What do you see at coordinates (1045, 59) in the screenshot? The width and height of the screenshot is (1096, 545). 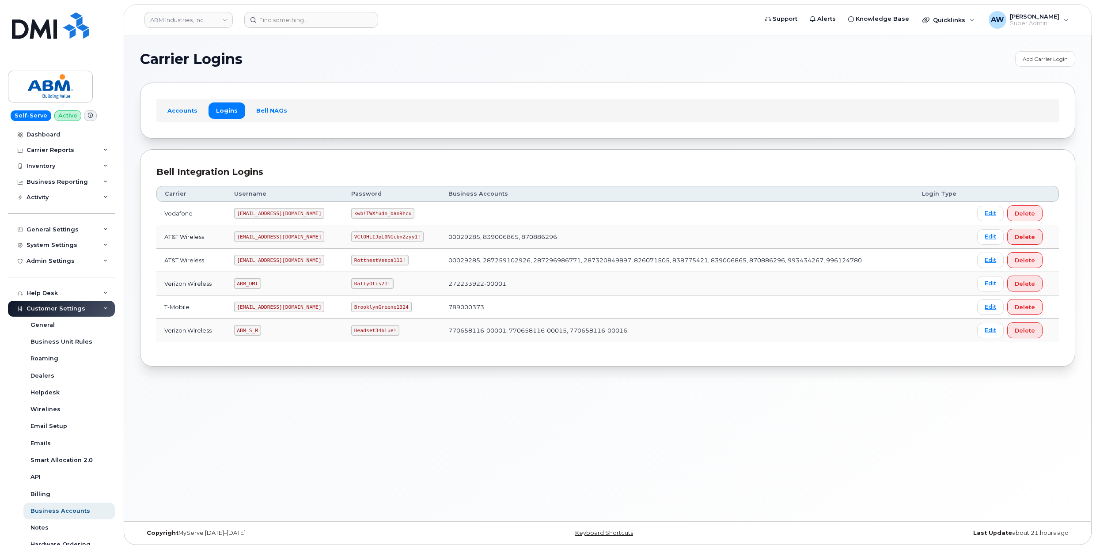 I see `a: Add Carrier Login` at bounding box center [1045, 59].